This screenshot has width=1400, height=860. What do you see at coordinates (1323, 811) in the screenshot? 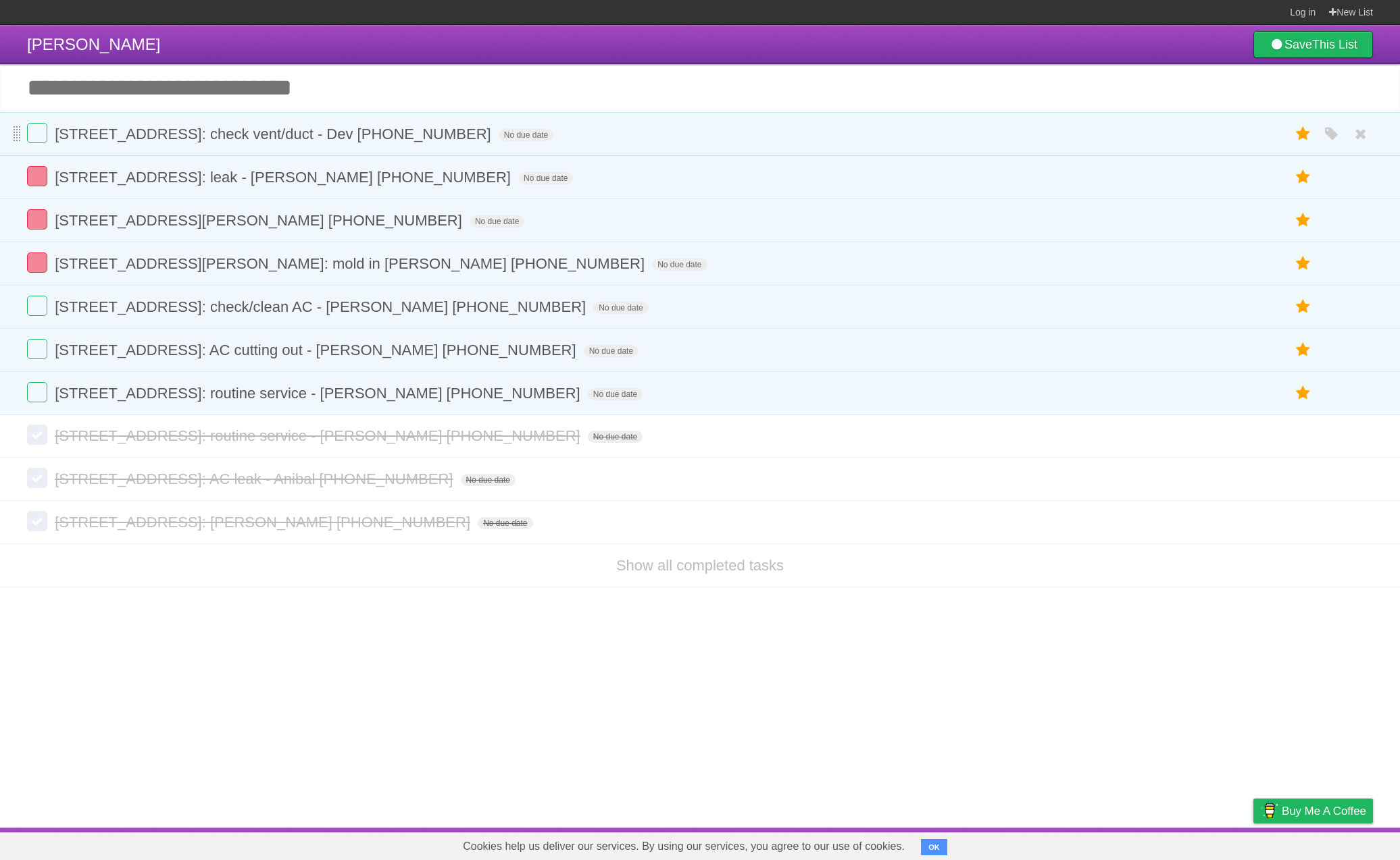
I see `span: Buy me a coffee` at bounding box center [1323, 811].